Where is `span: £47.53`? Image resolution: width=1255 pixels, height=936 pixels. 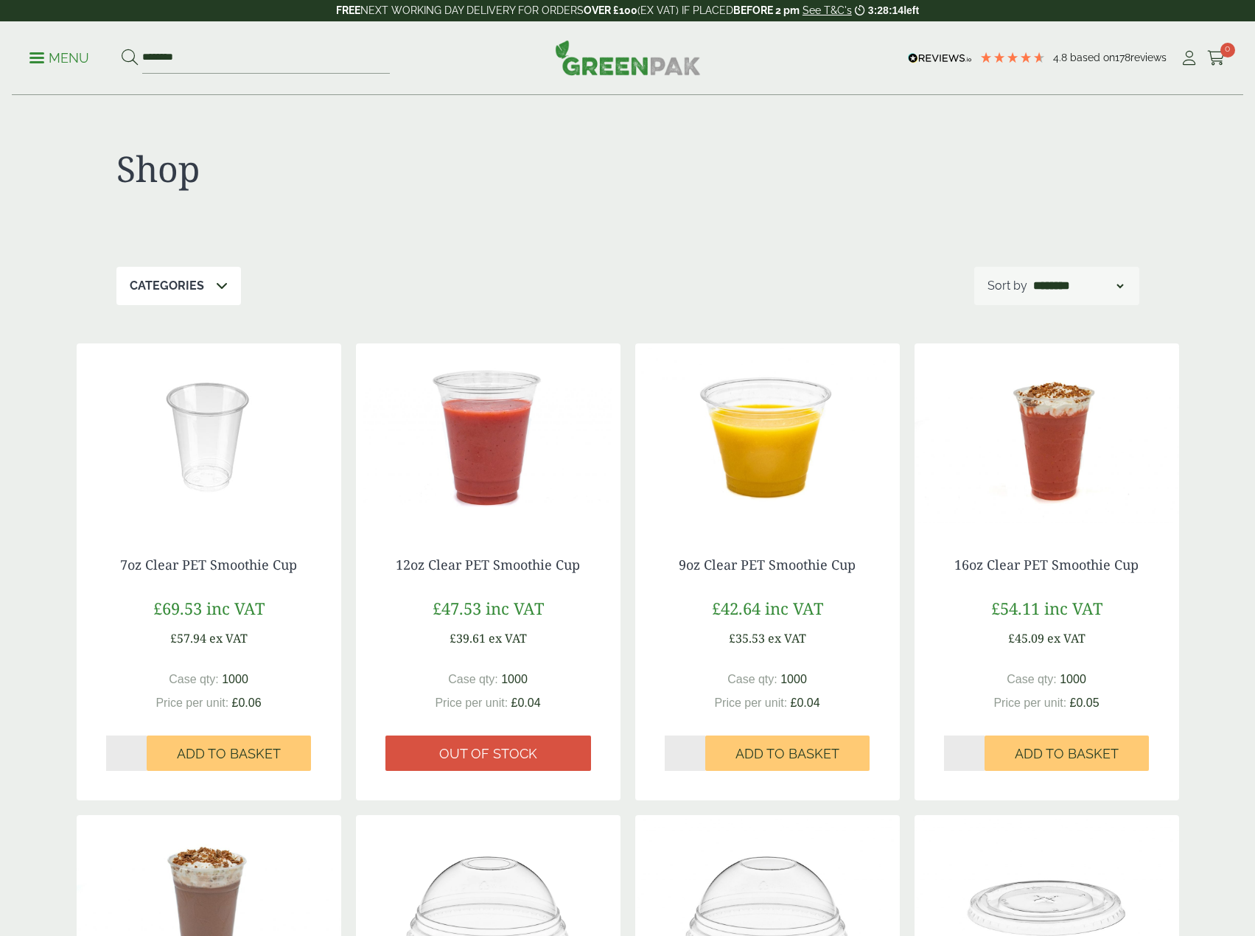
span: £47.53 is located at coordinates (457, 608).